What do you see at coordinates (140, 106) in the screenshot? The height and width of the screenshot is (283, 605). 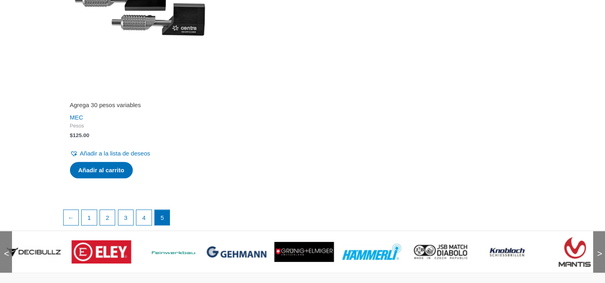 I see `a: Agrega 30 pesos variables` at bounding box center [140, 106].